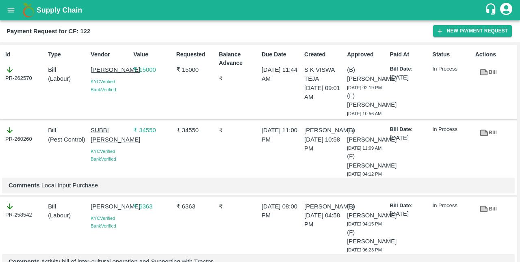 Image resolution: width=520 pixels, height=262 pixels. Describe the element at coordinates (67, 140) in the screenshot. I see `p: ( Pest Control )` at that location.